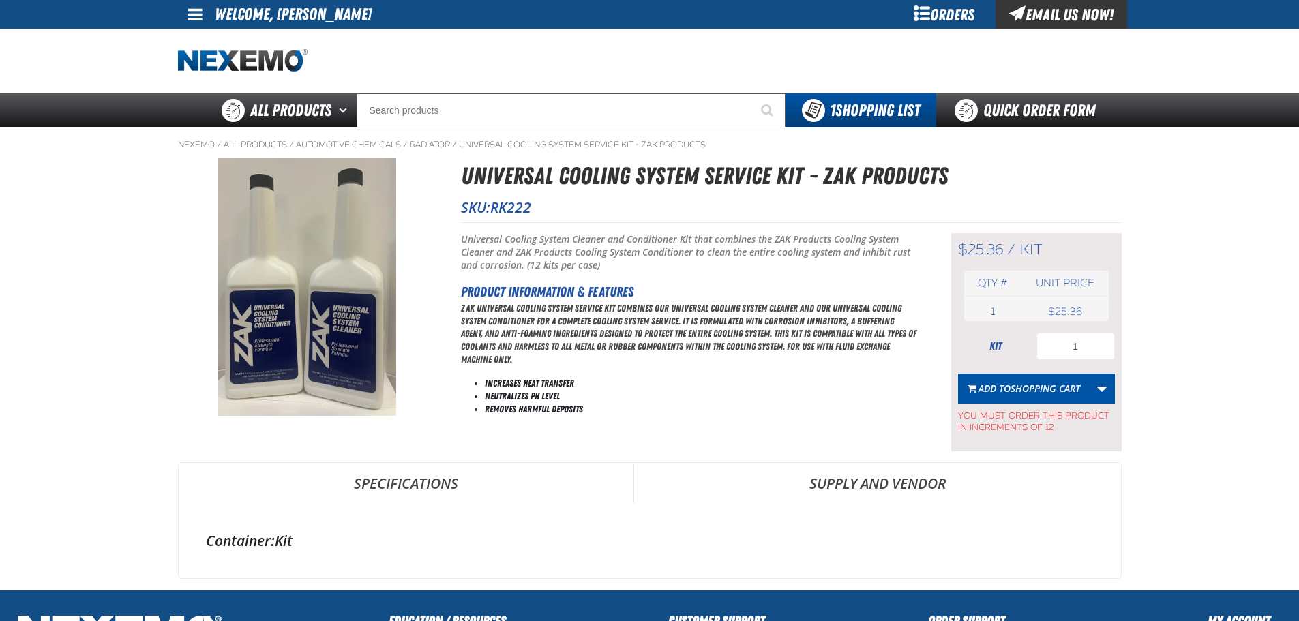 This screenshot has height=621, width=1299. I want to click on span: kit, so click(1031, 250).